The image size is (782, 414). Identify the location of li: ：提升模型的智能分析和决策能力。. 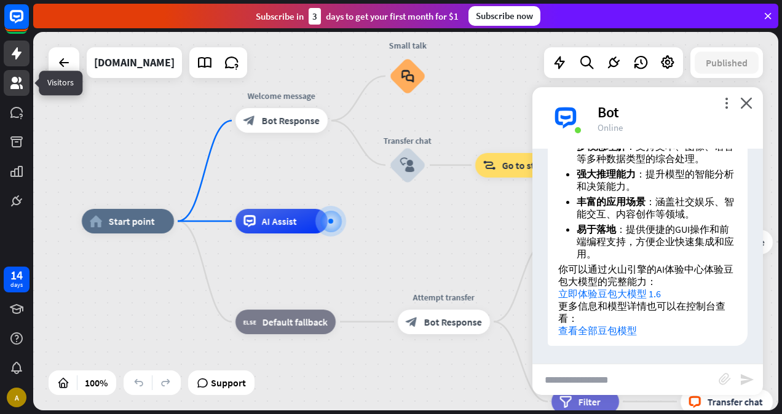
(657, 180).